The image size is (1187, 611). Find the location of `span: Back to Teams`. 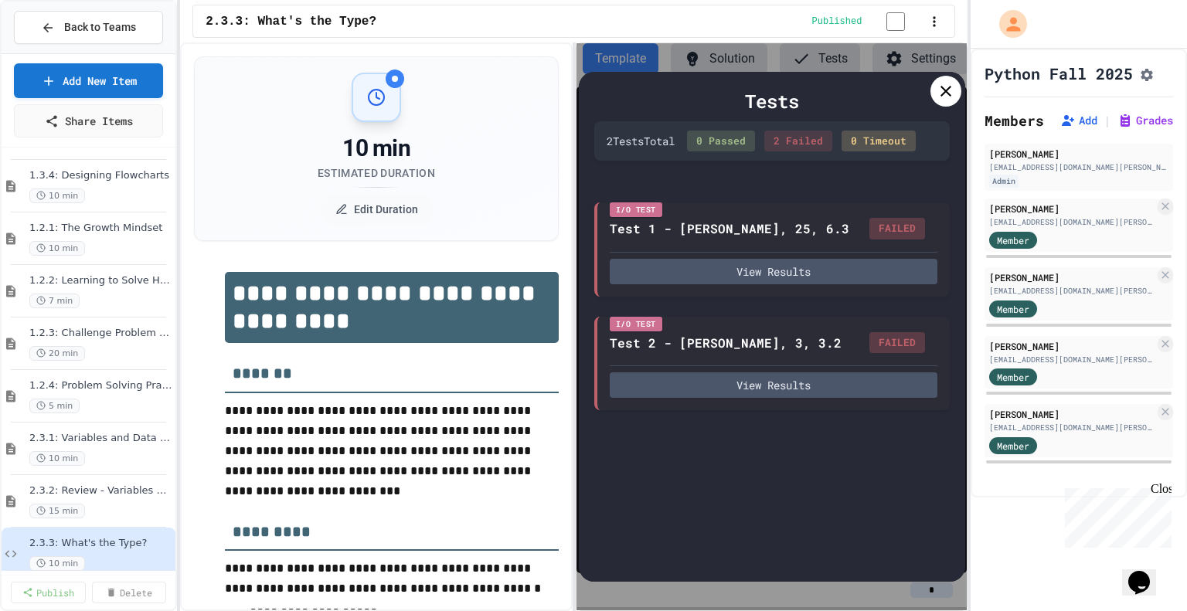

span: Back to Teams is located at coordinates (100, 27).